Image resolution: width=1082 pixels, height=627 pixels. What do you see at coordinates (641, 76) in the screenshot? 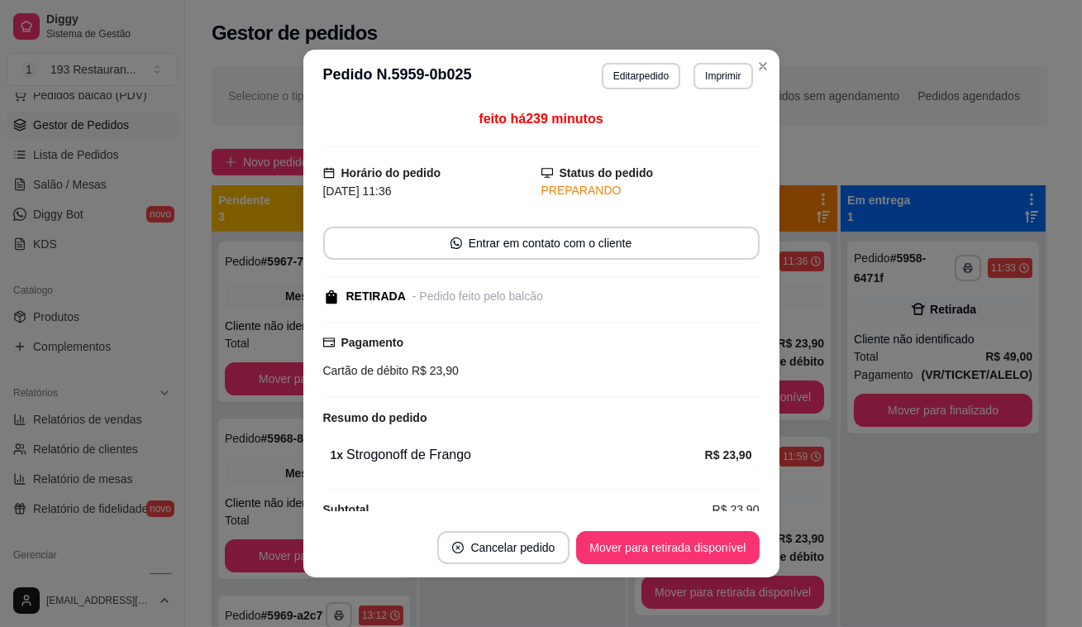
I see `button: Editarpedido` at bounding box center [641, 76].